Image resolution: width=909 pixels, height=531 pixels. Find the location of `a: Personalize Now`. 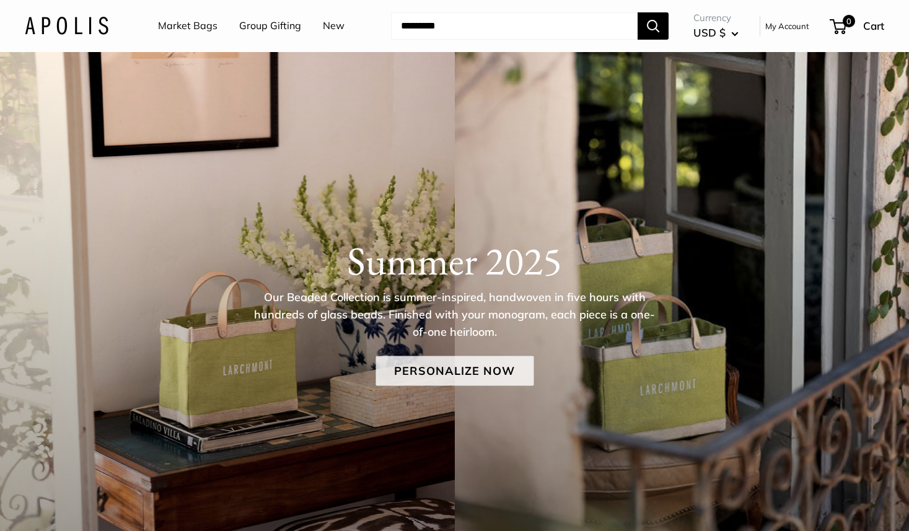

a: Personalize Now is located at coordinates (454, 371).